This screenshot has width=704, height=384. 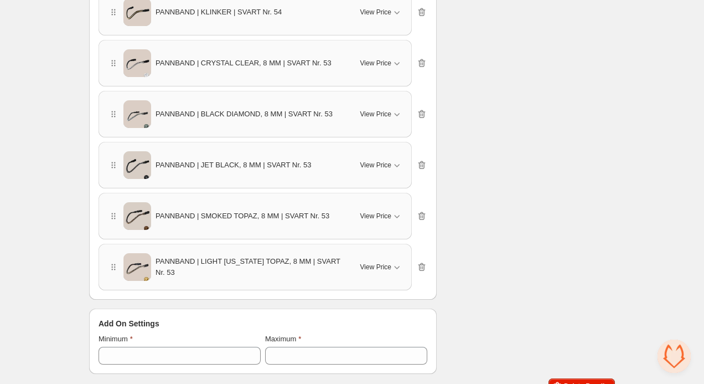 What do you see at coordinates (137, 165) in the screenshot?
I see `img: PANNBAND | JET BLACK, 8 MM | SVART Nr. 53` at bounding box center [137, 165].